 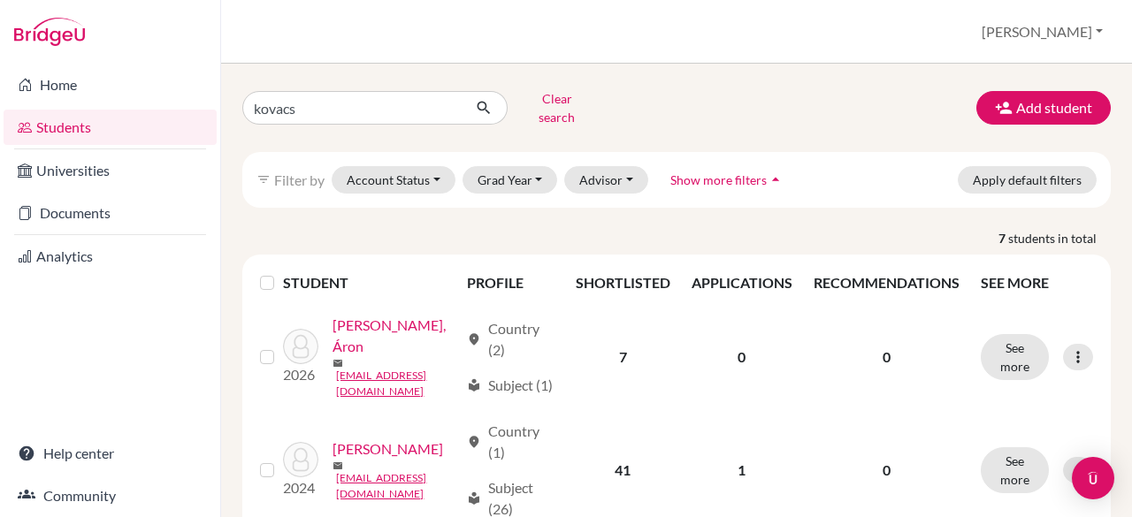 What do you see at coordinates (110, 127) in the screenshot?
I see `a: Students` at bounding box center [110, 127].